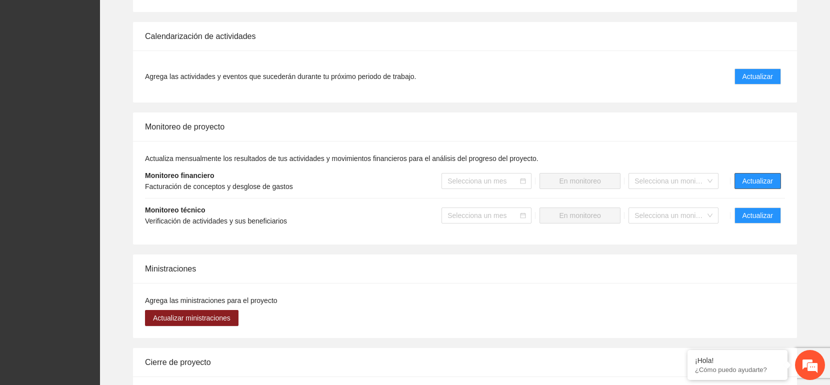 The image size is (830, 385). Describe the element at coordinates (211, 300) in the screenshot. I see `span: Agrega las ministraciones para el proyecto` at that location.